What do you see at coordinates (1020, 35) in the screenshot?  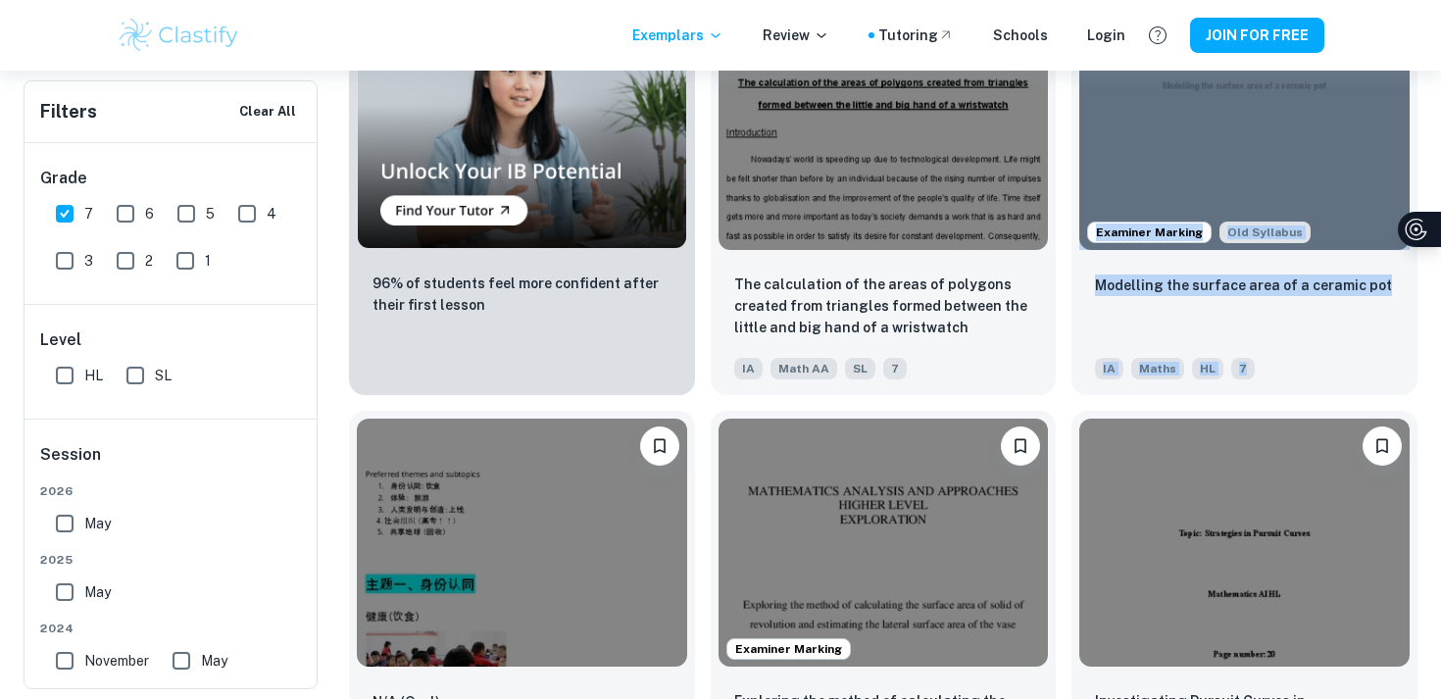 I see `div: Schools` at bounding box center [1020, 35].